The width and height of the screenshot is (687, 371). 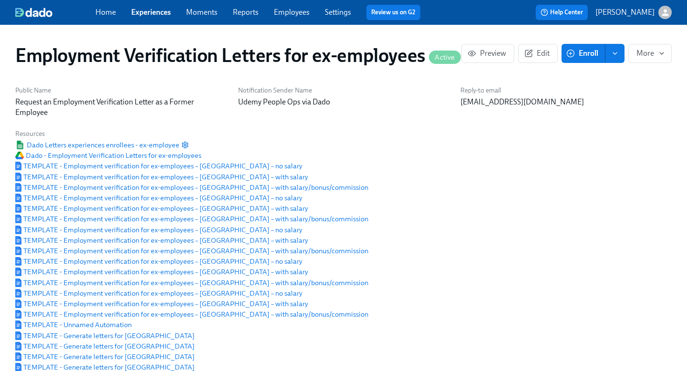 I want to click on span: Enroll, so click(x=583, y=53).